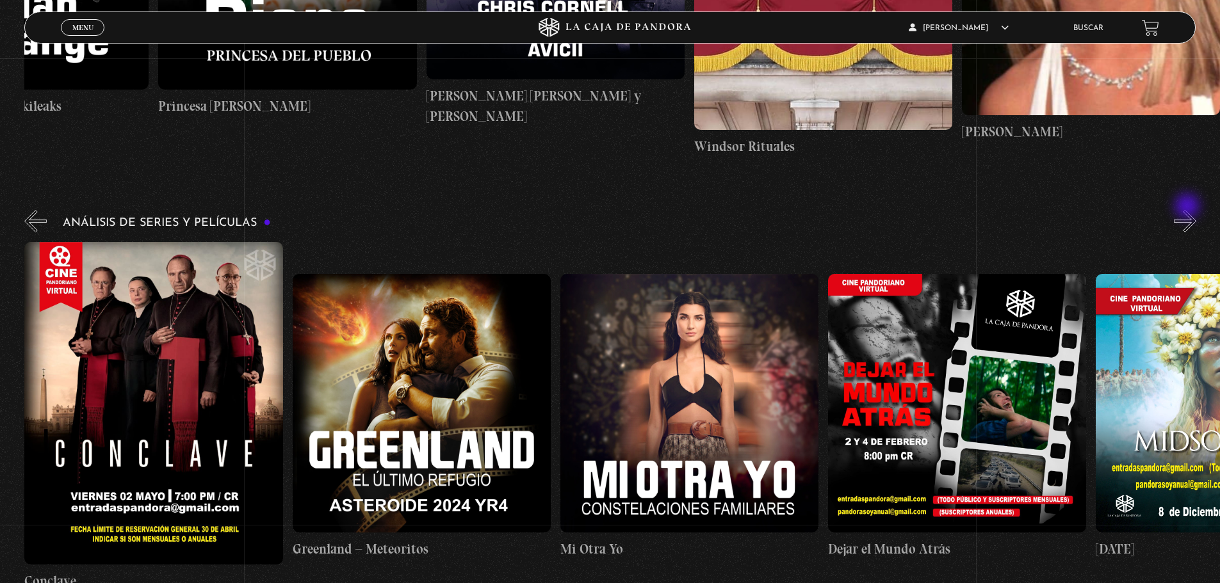 Image resolution: width=1220 pixels, height=583 pixels. I want to click on button: Next, so click(1184, 221).